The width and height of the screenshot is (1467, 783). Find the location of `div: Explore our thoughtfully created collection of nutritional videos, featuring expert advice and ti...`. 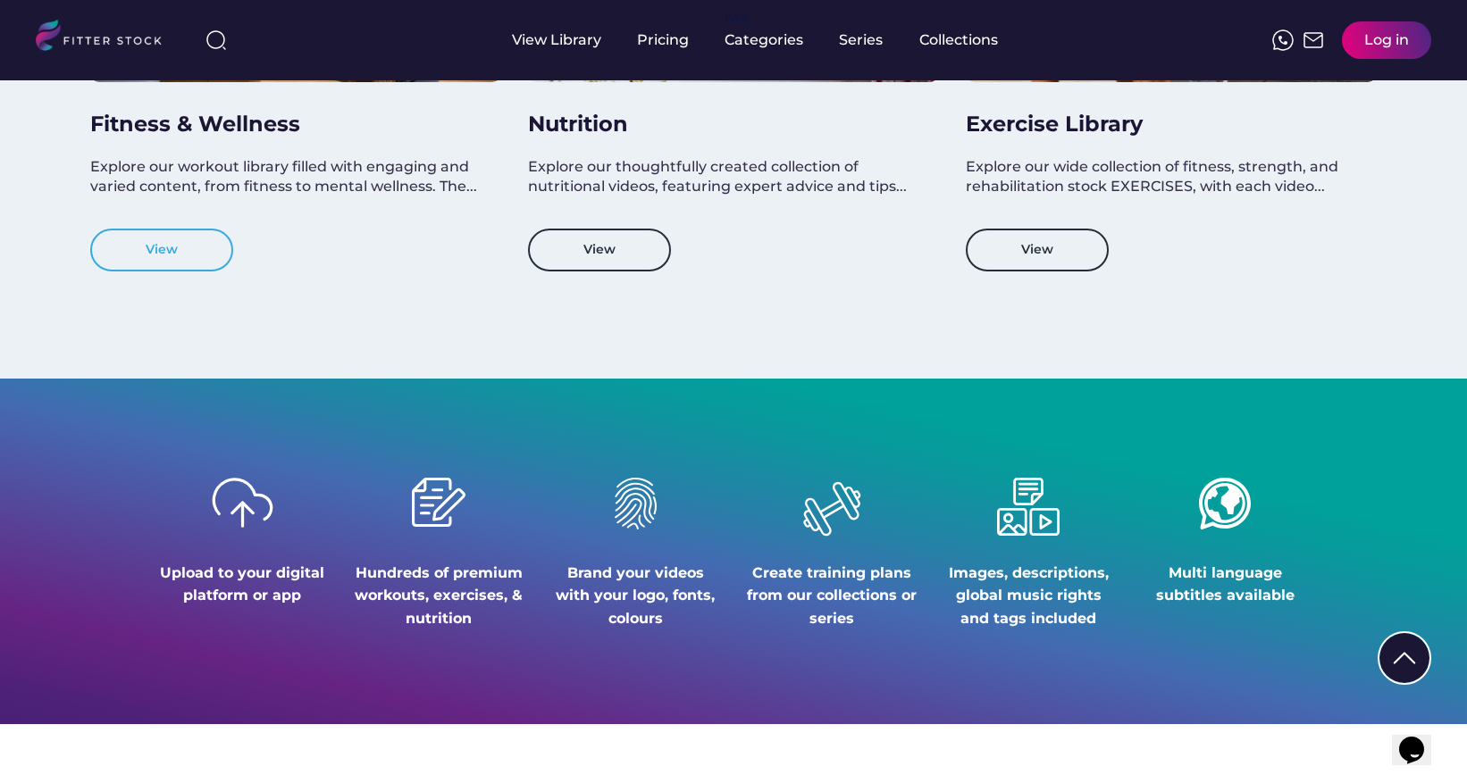

div: Explore our thoughtfully created collection of nutritional videos, featuring expert advice and ti... is located at coordinates (724, 177).